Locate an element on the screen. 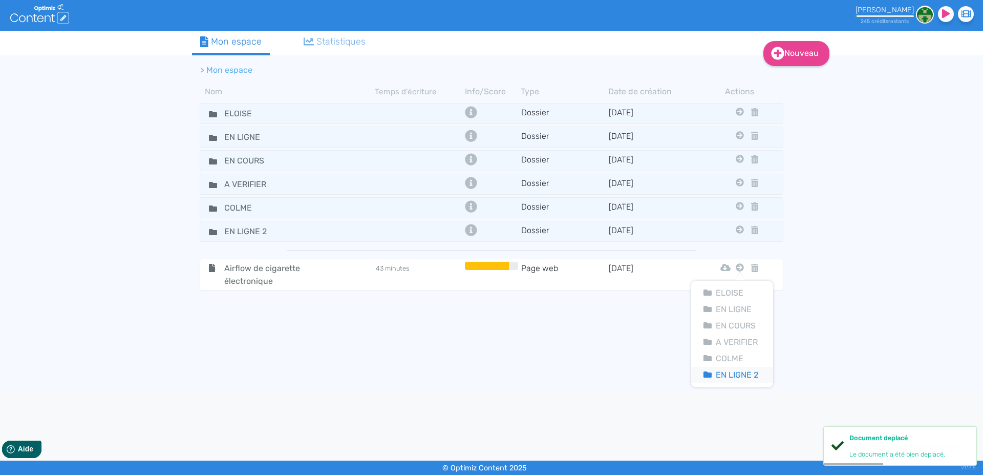  div: Document deplacé is located at coordinates (908, 439).